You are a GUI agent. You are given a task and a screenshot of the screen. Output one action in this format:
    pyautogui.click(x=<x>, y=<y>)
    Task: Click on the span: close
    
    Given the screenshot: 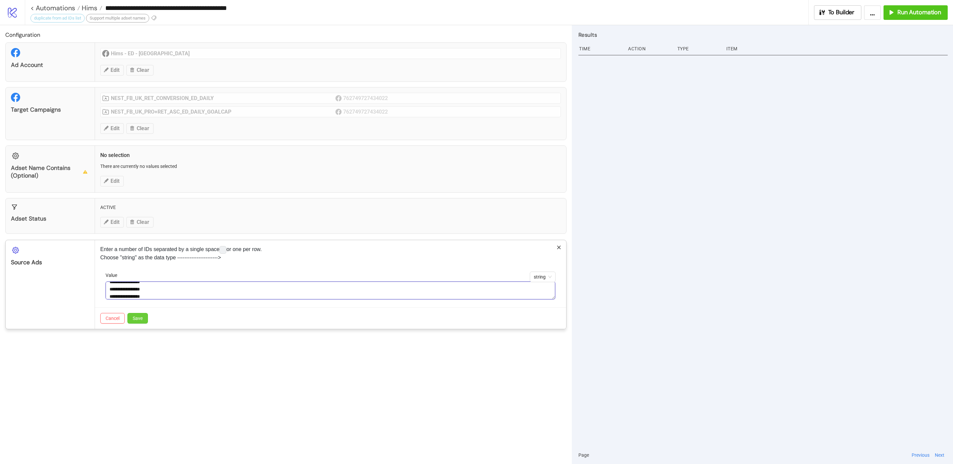 What is the action you would take?
    pyautogui.click(x=559, y=247)
    